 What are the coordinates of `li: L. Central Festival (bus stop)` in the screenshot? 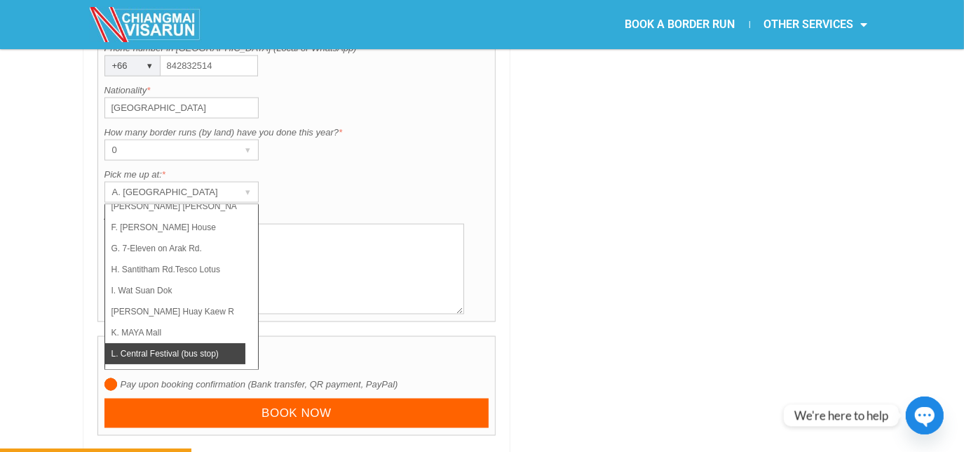 It's located at (175, 354).